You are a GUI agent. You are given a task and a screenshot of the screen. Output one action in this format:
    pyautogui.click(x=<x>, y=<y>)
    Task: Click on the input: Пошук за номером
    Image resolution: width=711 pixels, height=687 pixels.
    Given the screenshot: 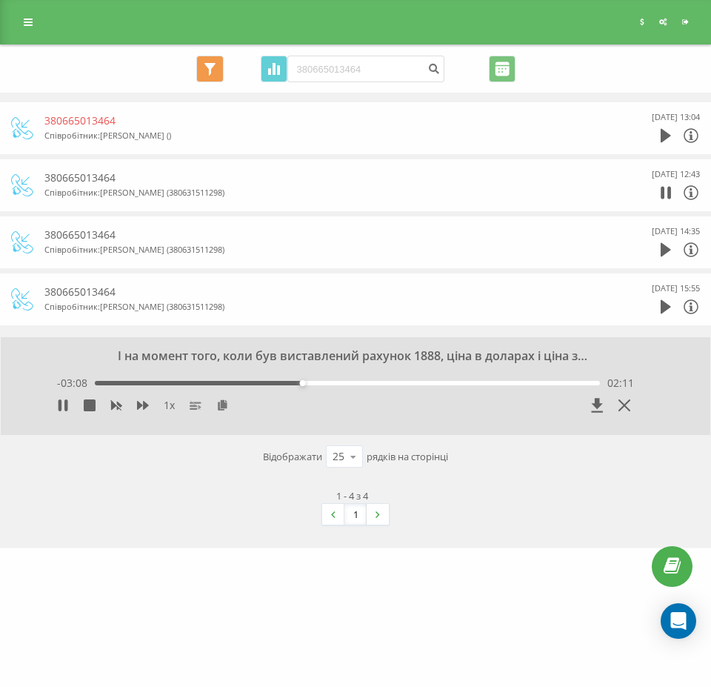 What is the action you would take?
    pyautogui.click(x=366, y=69)
    